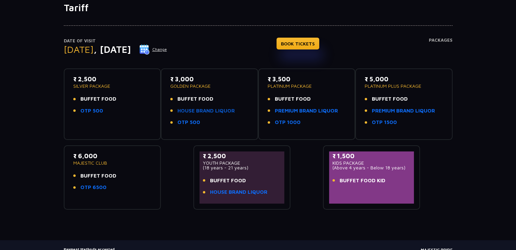 This screenshot has width=516, height=250. What do you see at coordinates (372, 156) in the screenshot?
I see `p: ₹ 1,500` at bounding box center [372, 156].